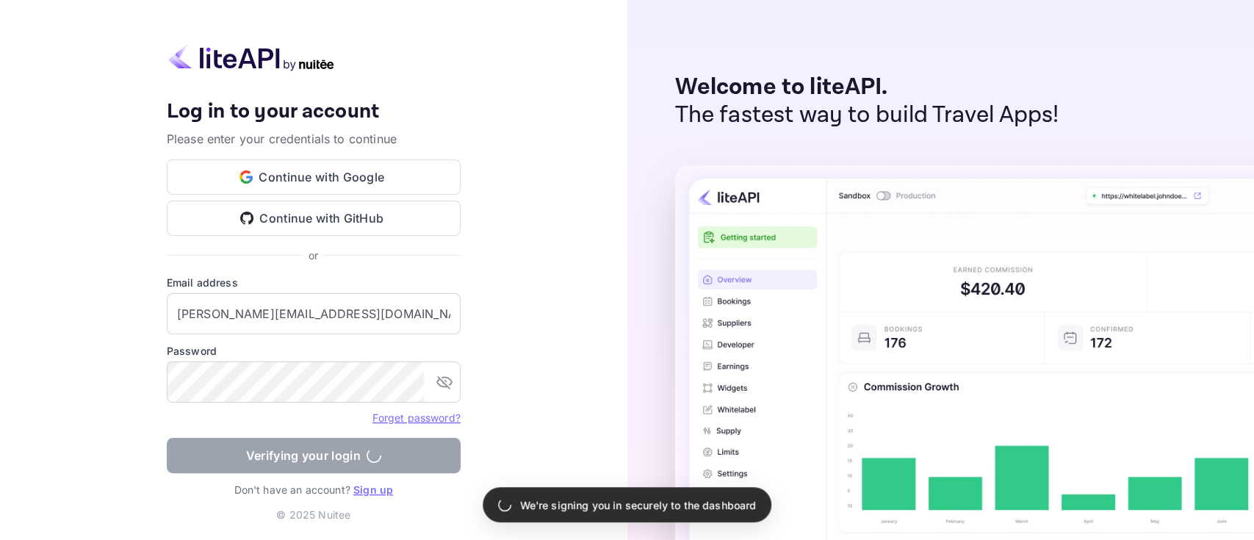 Image resolution: width=1254 pixels, height=540 pixels. Describe the element at coordinates (313, 255) in the screenshot. I see `p: or` at that location.